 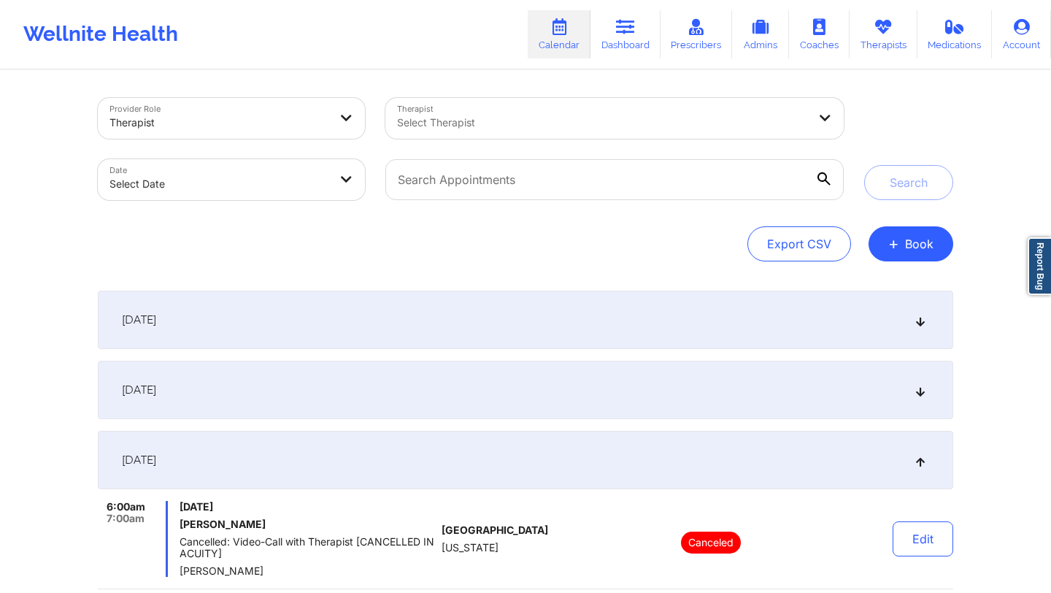 I want to click on button: Export CSV, so click(x=799, y=244).